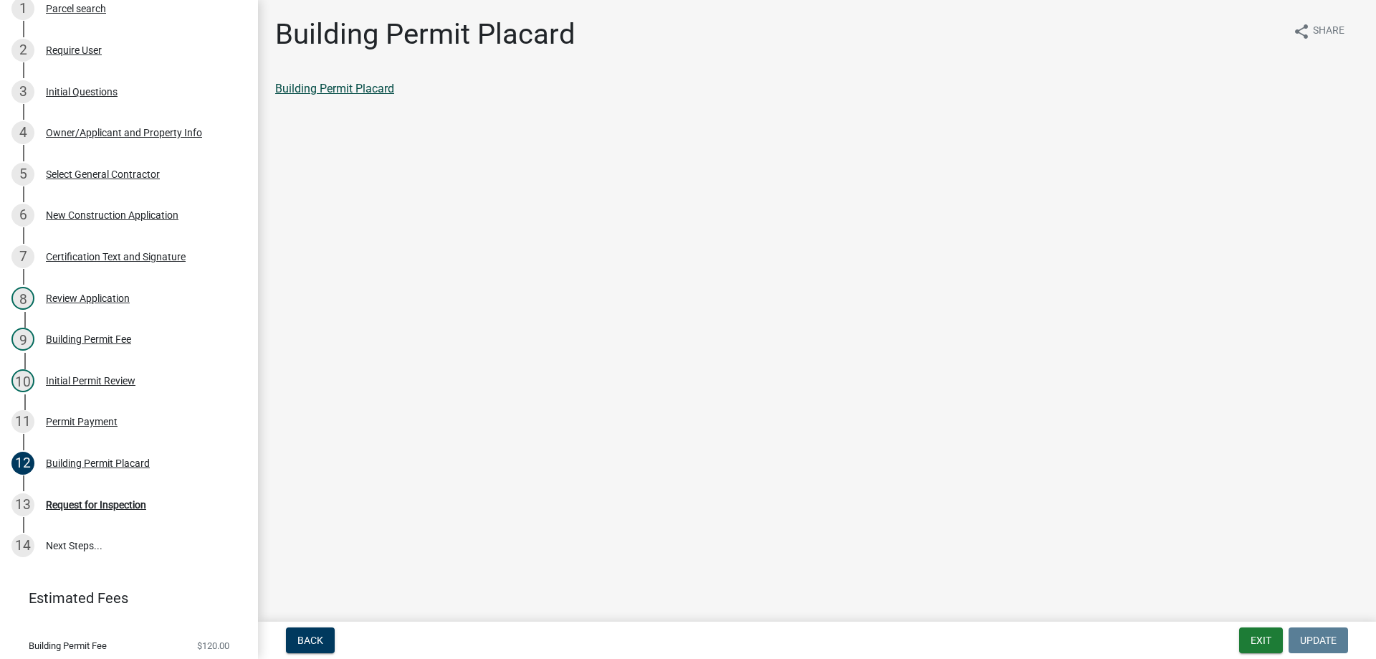 The width and height of the screenshot is (1376, 659). What do you see at coordinates (213, 645) in the screenshot?
I see `span: $120.00` at bounding box center [213, 645].